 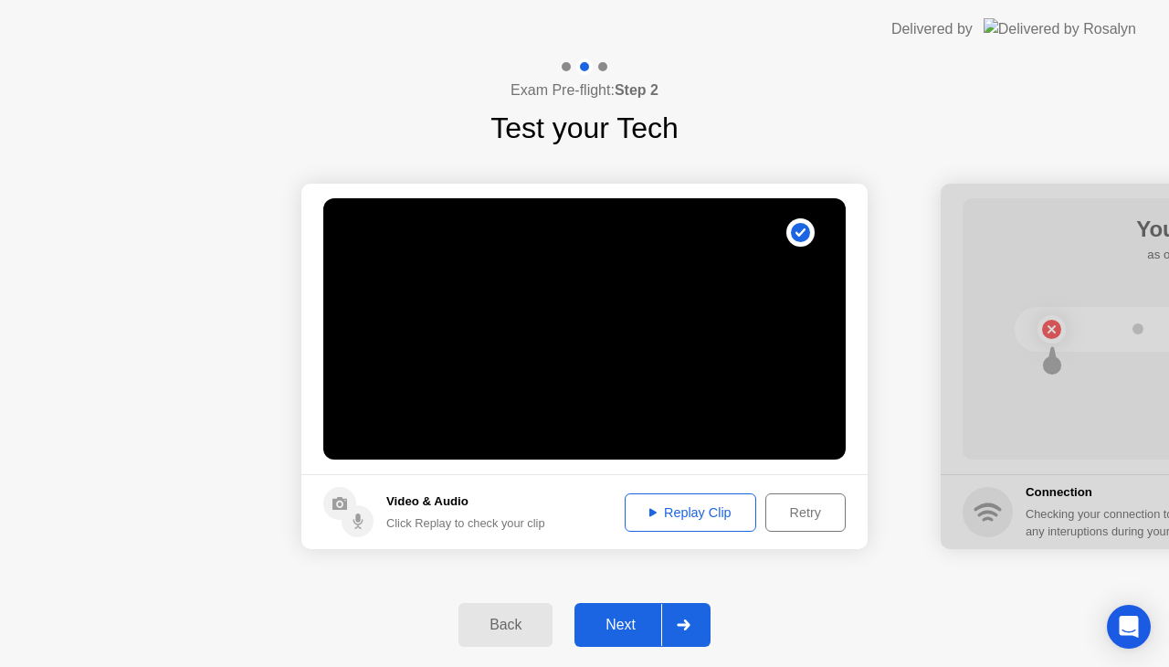 I want to click on button: Replay Clip, so click(x=690, y=512).